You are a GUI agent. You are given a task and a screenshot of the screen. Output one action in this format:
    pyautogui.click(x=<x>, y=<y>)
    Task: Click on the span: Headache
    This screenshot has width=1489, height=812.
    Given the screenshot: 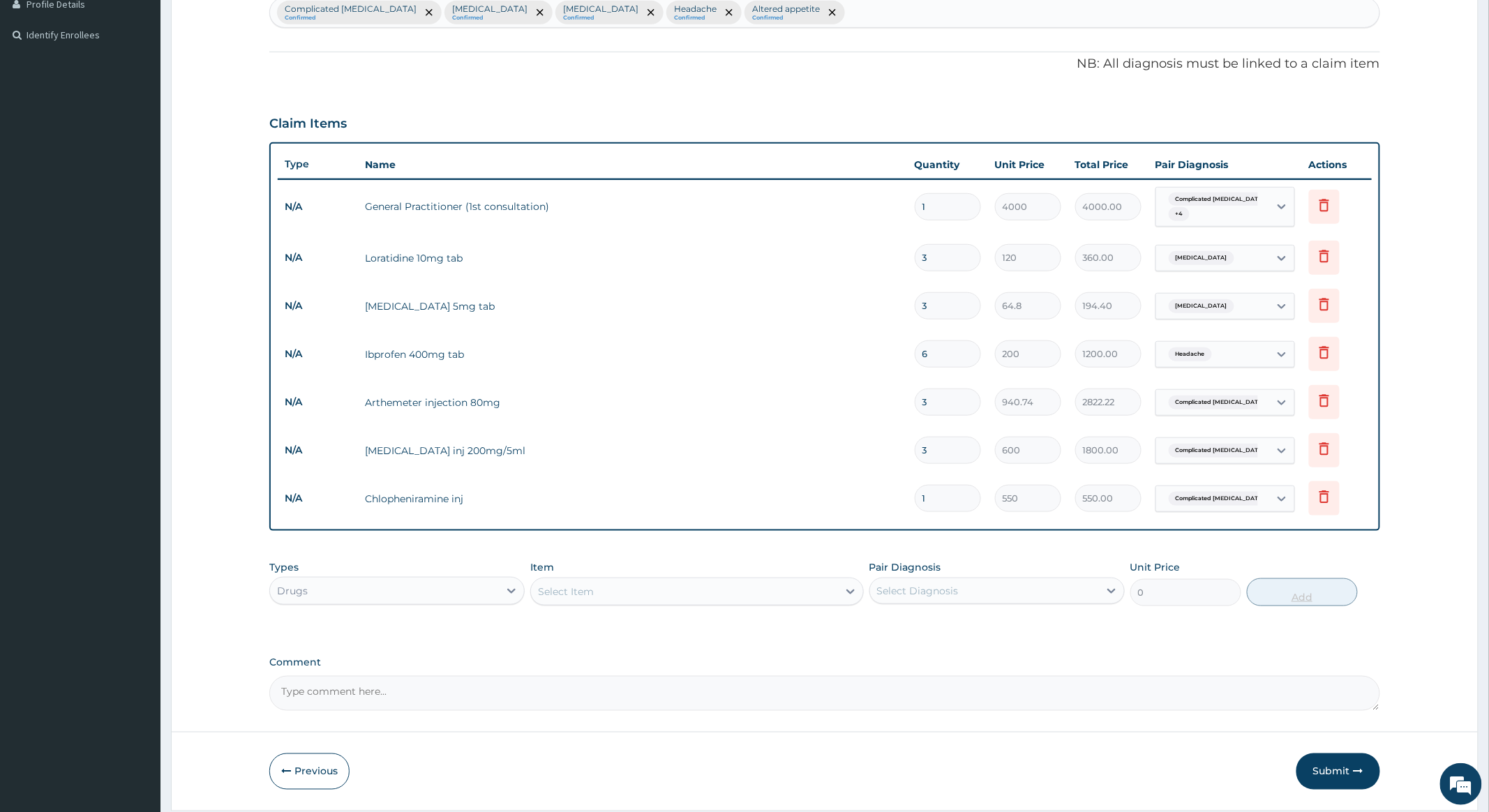 What is the action you would take?
    pyautogui.click(x=1190, y=354)
    